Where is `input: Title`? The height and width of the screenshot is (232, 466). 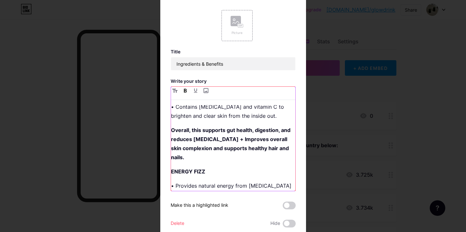 input: Title is located at coordinates (233, 64).